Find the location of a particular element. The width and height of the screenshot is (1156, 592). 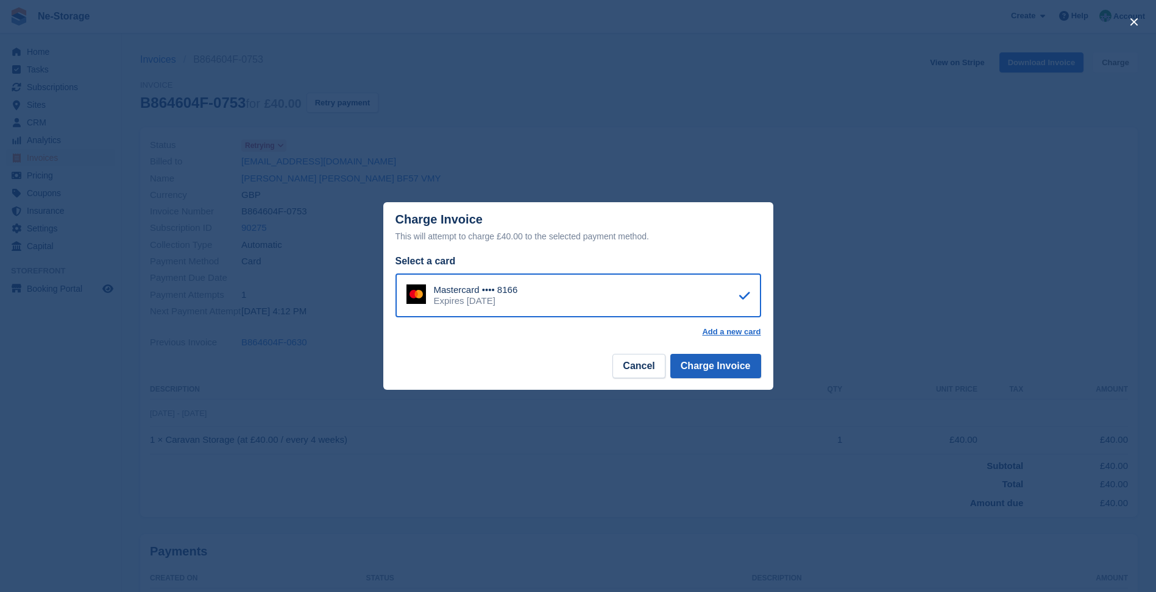

div: Mastercard •••• 8166 is located at coordinates (476, 290).